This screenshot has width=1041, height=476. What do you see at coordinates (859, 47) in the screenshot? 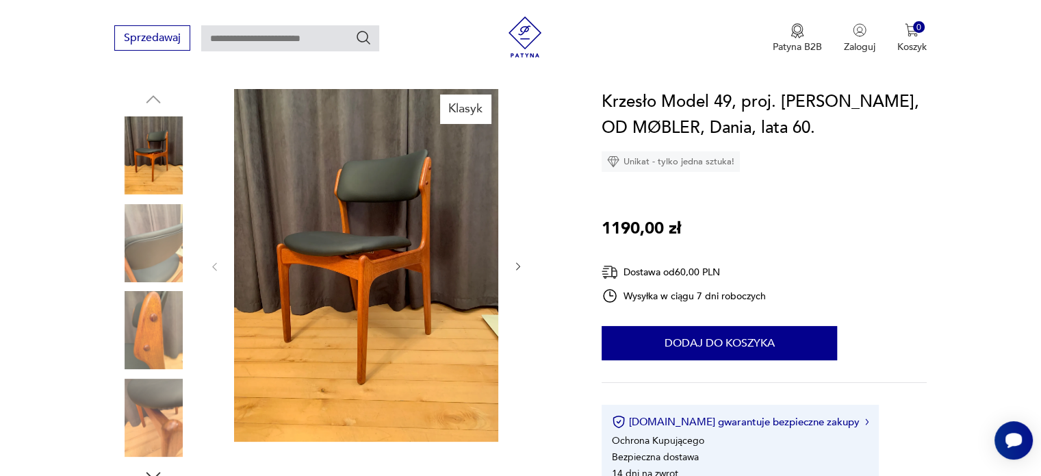
I see `p: Zaloguj` at bounding box center [859, 47].